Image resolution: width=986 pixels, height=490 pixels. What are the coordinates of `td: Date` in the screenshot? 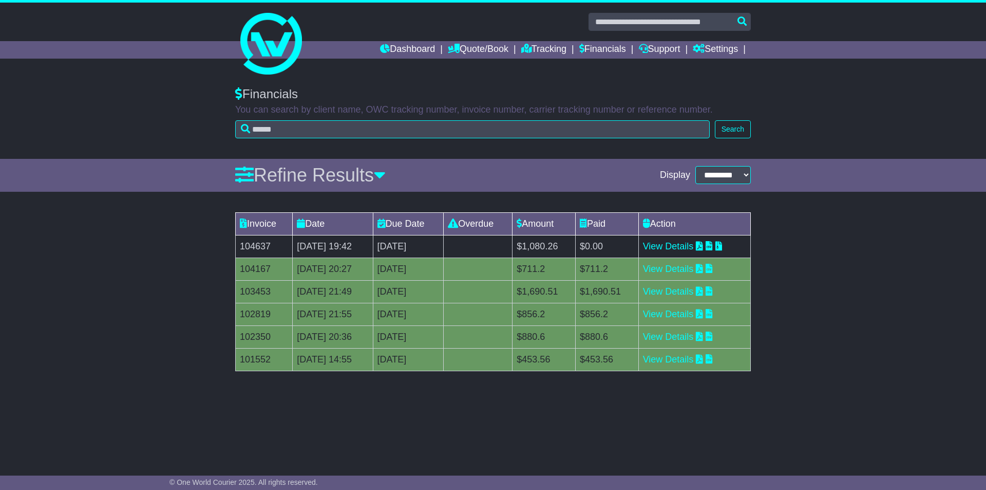 It's located at (333, 223).